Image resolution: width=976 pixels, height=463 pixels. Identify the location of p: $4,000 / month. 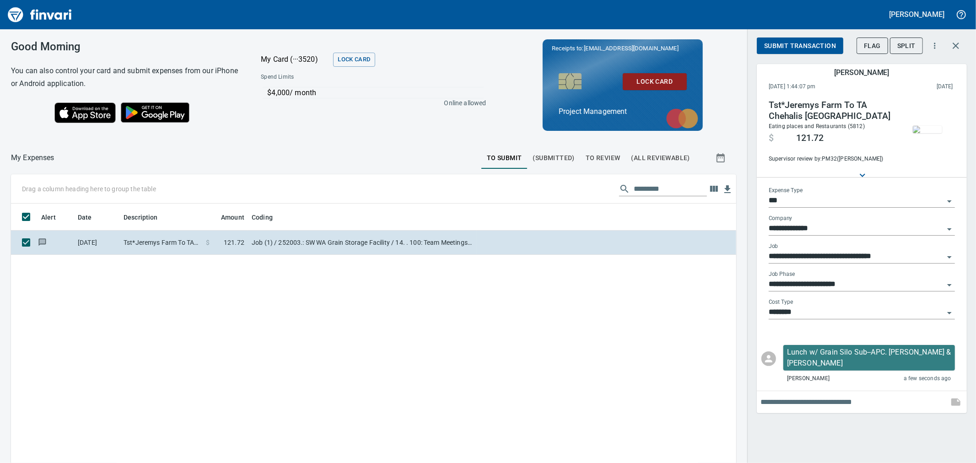
(375, 93).